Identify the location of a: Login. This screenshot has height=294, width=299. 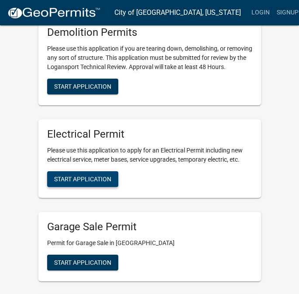
(261, 13).